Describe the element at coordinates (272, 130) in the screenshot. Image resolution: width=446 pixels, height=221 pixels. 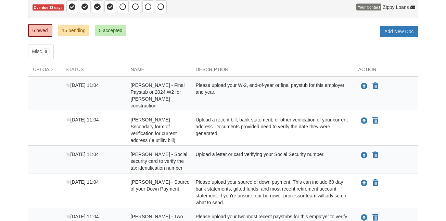
I see `div: Upload a recent bill, bank statement, or other verification of your current address. Documents pr...` at that location.